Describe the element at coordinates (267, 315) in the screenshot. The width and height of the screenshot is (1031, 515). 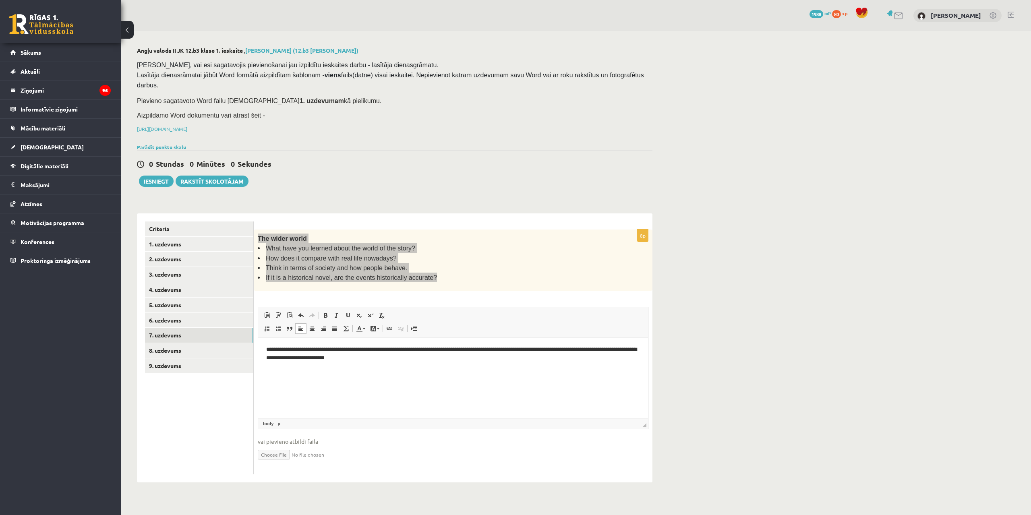
I see `a: Paste (Ctrl+V)` at that location.